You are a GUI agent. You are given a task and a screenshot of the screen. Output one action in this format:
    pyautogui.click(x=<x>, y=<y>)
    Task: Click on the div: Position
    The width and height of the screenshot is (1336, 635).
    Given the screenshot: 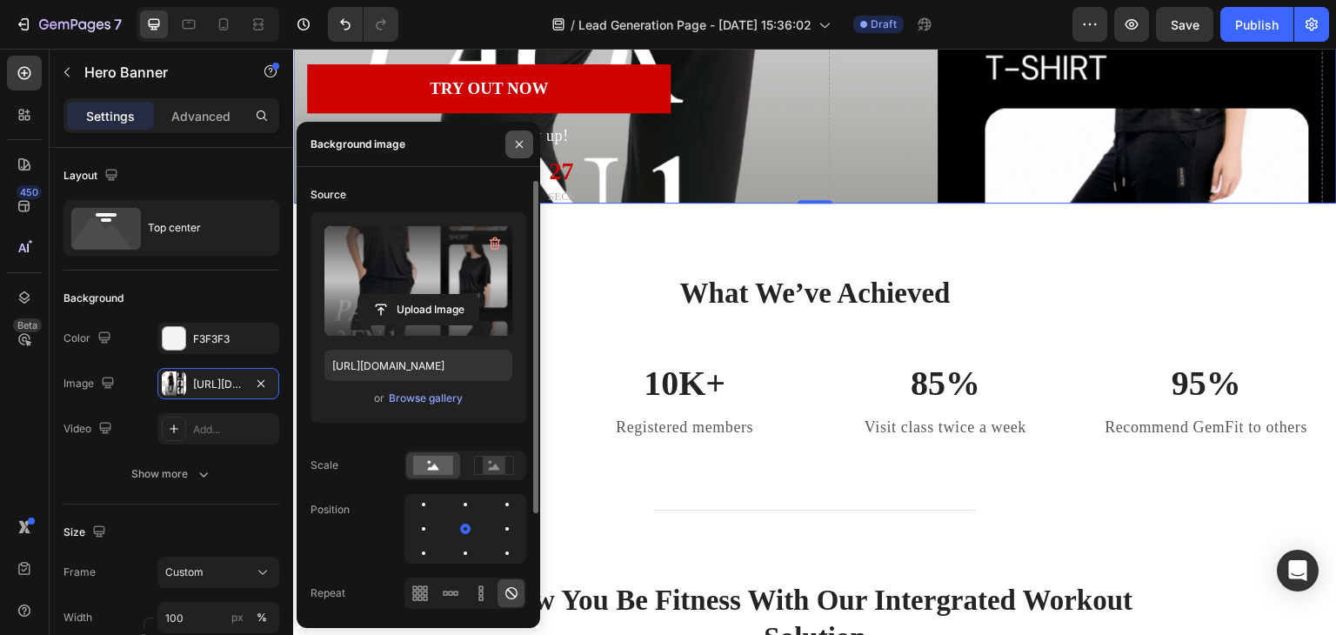 What is the action you would take?
    pyautogui.click(x=330, y=510)
    